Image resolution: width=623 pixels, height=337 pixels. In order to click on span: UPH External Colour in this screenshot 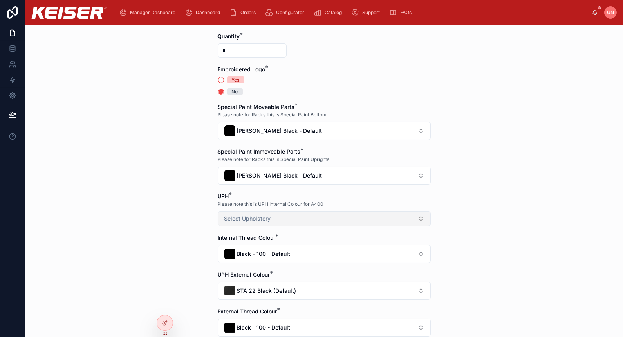, I will do `click(244, 274)`.